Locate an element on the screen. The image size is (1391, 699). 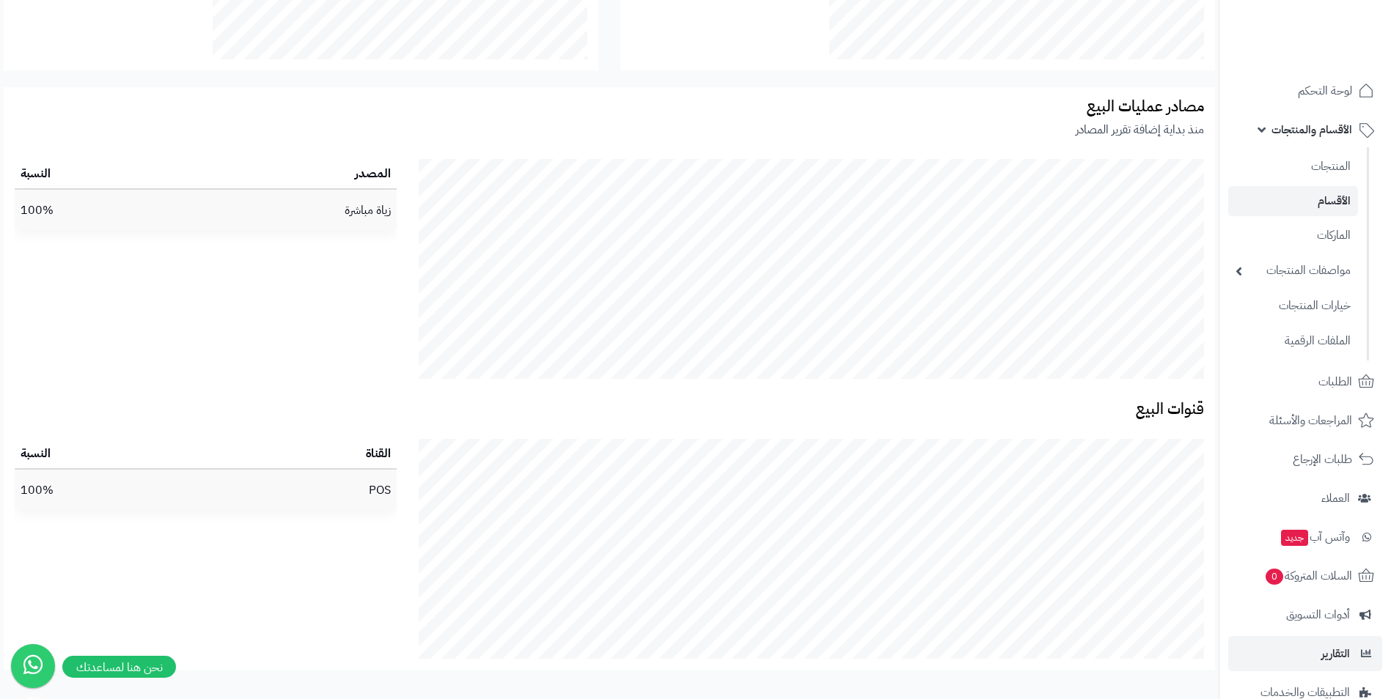
h3: مصادر عمليات البيع is located at coordinates (609, 106).